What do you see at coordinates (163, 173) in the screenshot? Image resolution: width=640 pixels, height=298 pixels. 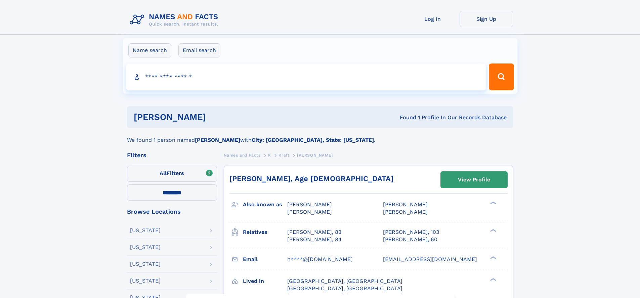 I see `span: All` at bounding box center [163, 173].